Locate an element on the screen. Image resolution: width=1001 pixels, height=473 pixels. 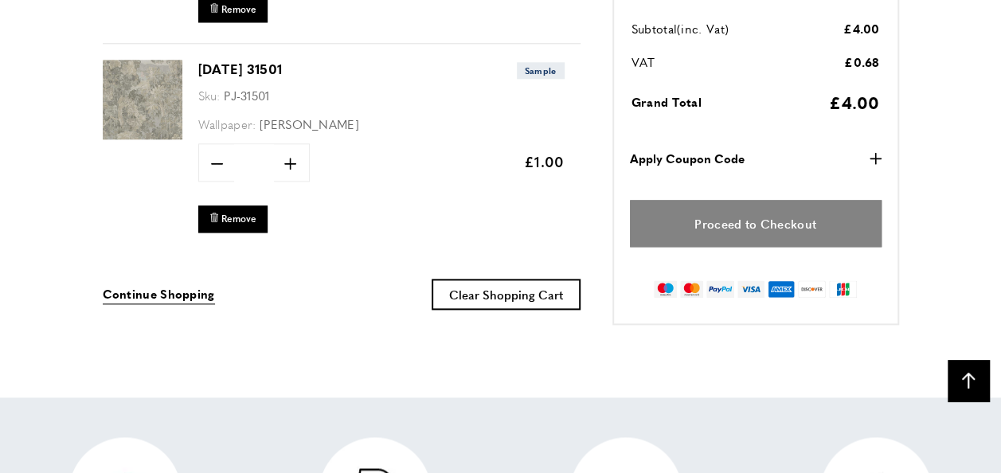
img: discover is located at coordinates (811, 290).